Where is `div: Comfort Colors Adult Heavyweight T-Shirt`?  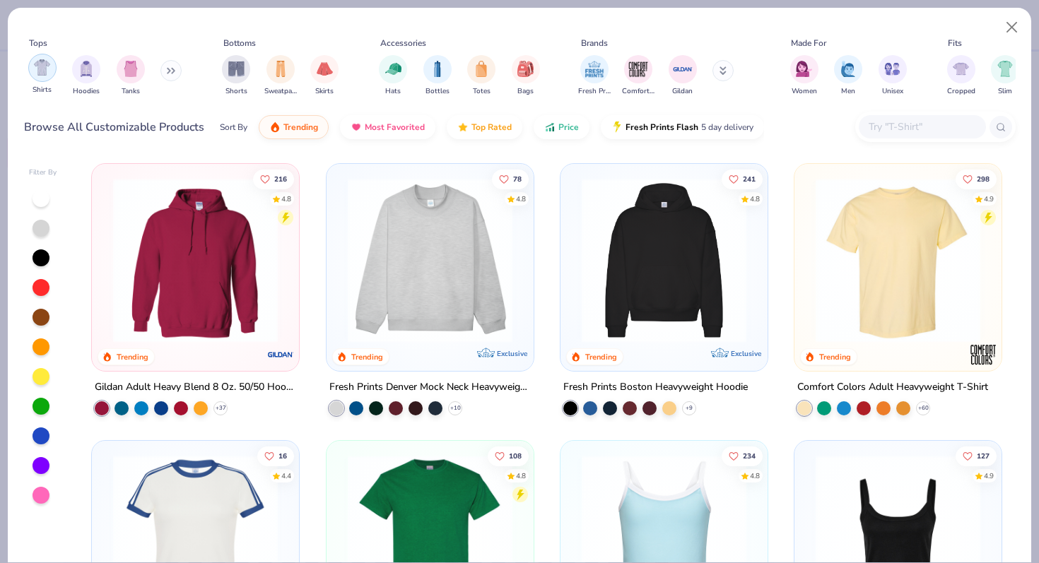
div: Comfort Colors Adult Heavyweight T-Shirt is located at coordinates (893, 387).